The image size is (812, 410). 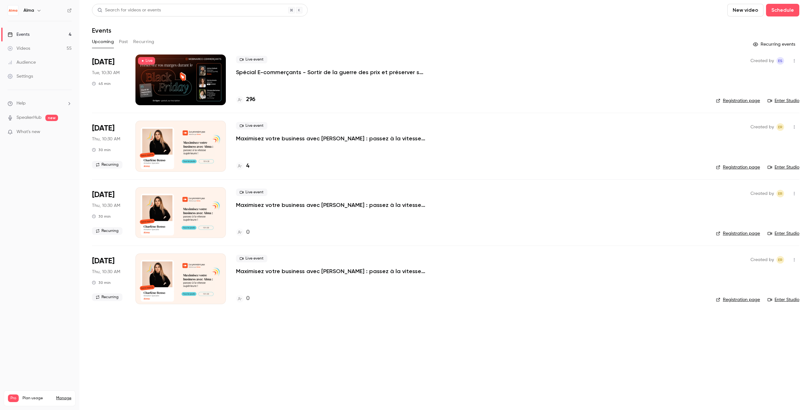 What do you see at coordinates (108, 80) in the screenshot?
I see `div: Sep 30 Tue, 10:30 AM (Europe/Paris)` at bounding box center [108, 80].